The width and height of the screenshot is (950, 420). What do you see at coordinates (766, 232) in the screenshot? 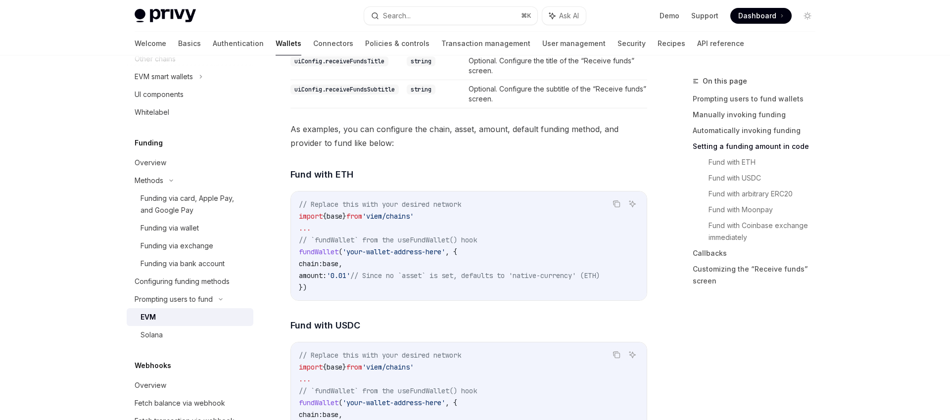
I see `a: Fund with Coinbase exchange immediately` at bounding box center [766, 232].